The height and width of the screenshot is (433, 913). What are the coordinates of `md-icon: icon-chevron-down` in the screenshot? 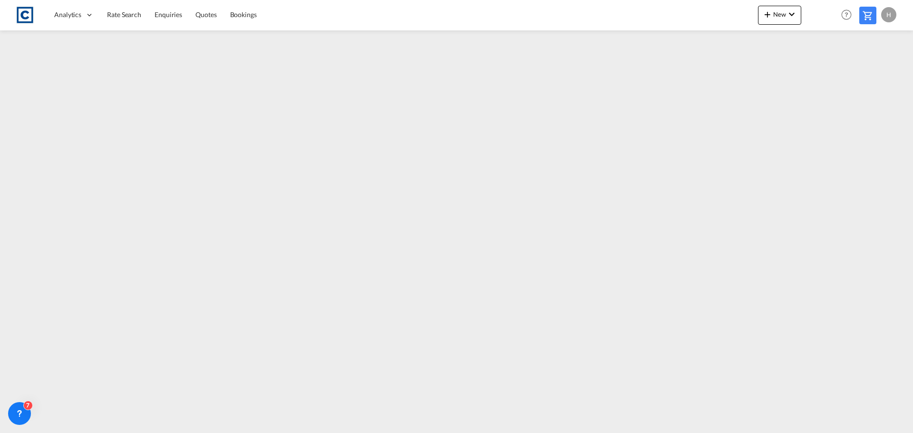 It's located at (792, 14).